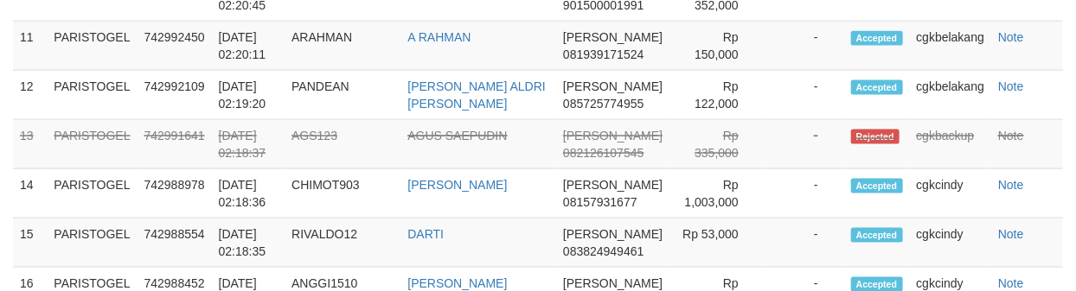  I want to click on td: AGS123, so click(343, 144).